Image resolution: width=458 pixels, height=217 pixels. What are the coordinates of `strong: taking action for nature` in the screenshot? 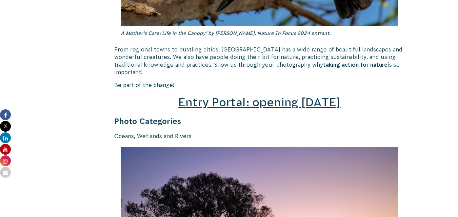 It's located at (355, 65).